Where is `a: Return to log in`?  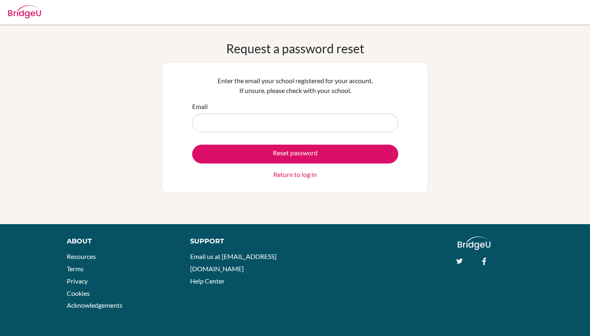 a: Return to log in is located at coordinates (295, 175).